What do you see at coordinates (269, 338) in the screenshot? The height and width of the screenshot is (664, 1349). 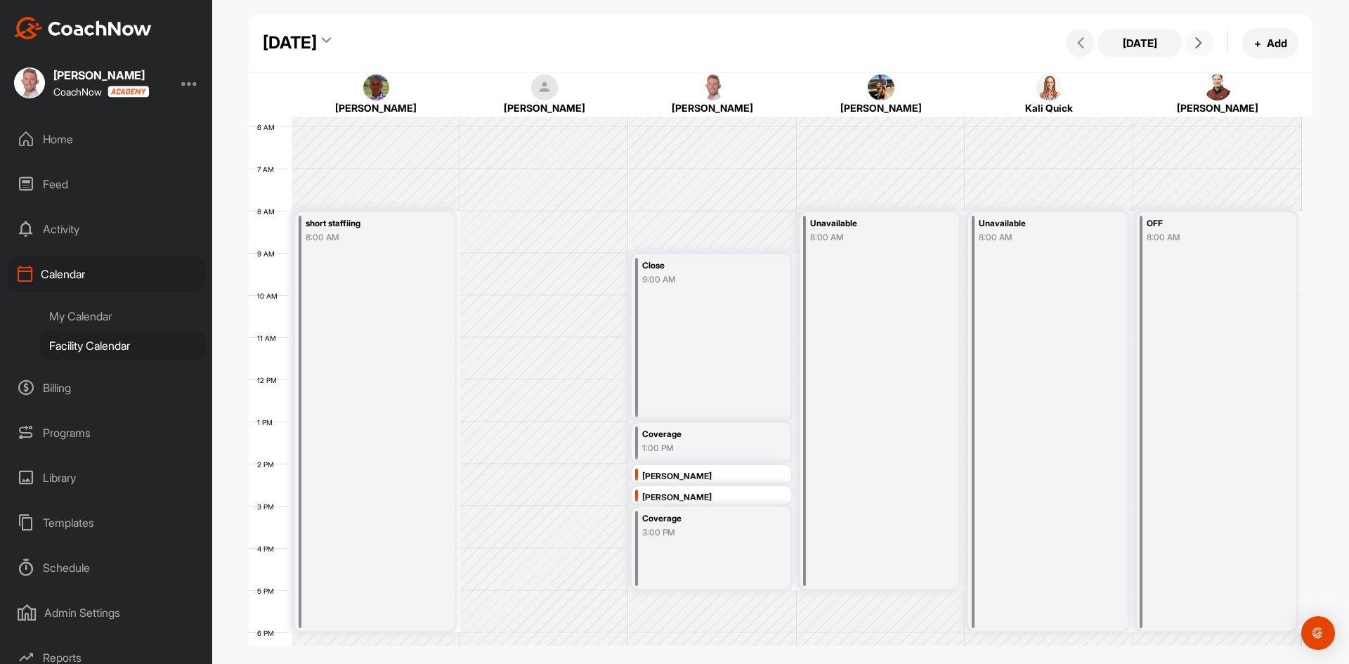 I see `div: 11 AM` at bounding box center [269, 338].